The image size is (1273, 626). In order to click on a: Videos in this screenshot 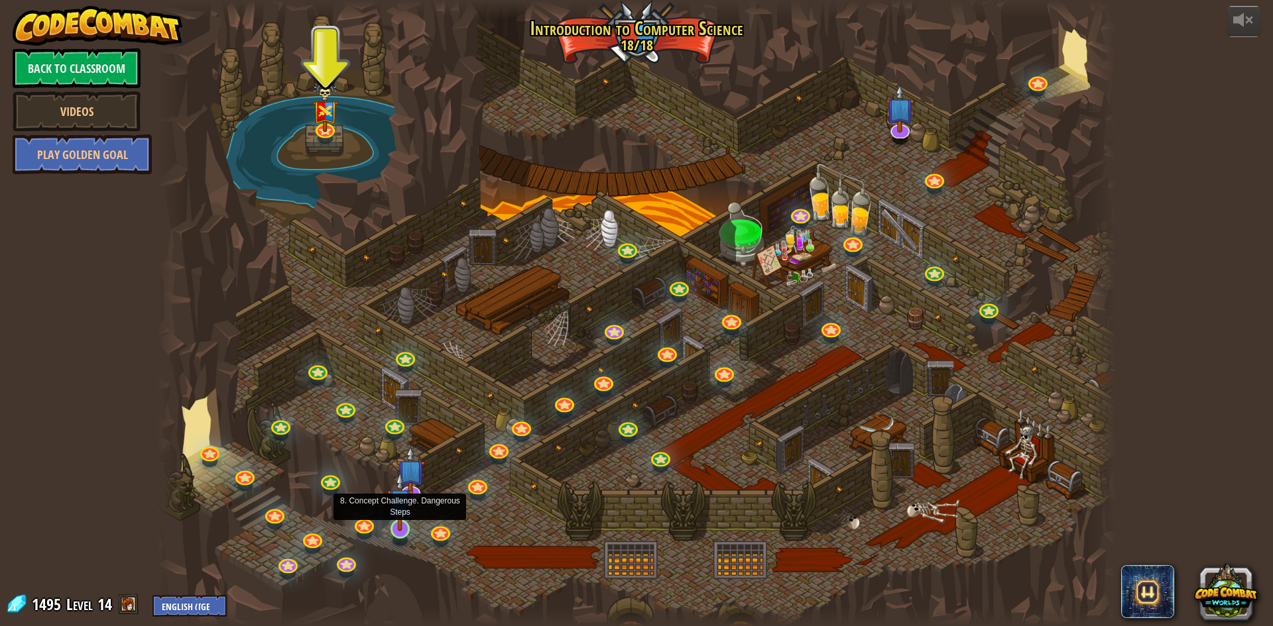, I will do `click(76, 111)`.